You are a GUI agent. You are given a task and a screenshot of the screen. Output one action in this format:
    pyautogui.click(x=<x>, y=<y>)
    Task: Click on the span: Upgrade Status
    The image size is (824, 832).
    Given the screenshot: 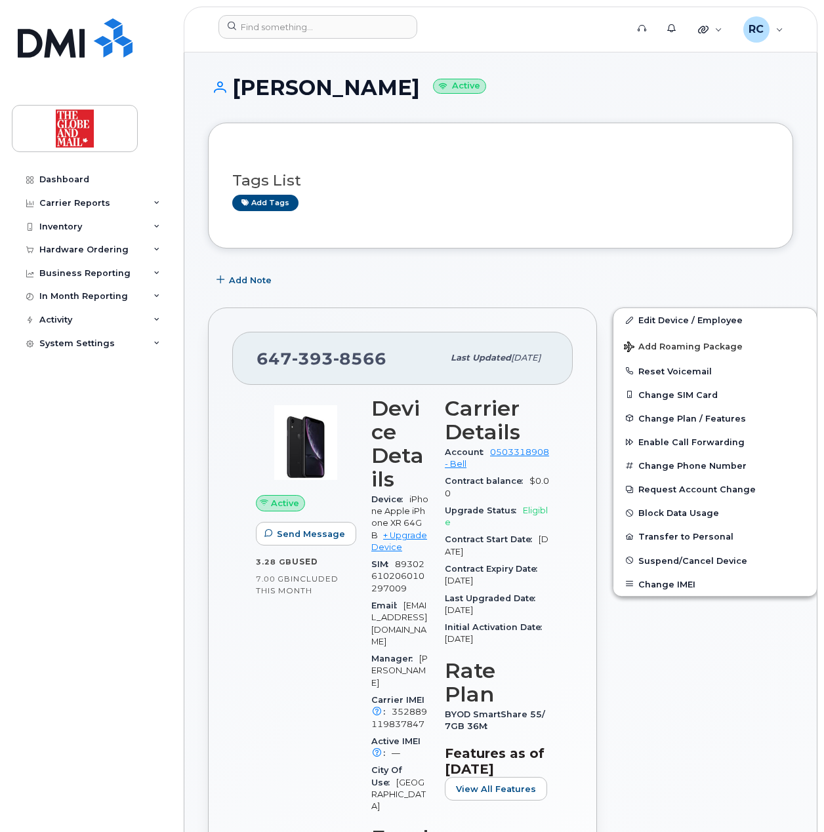 What is the action you would take?
    pyautogui.click(x=483, y=510)
    